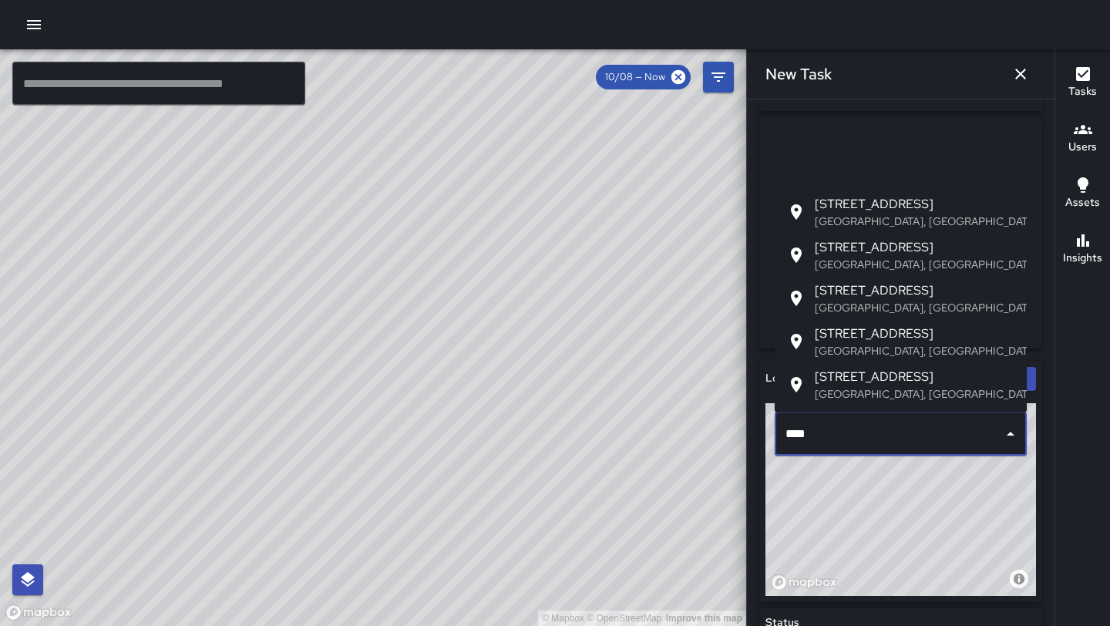 The height and width of the screenshot is (626, 1110). I want to click on div: 10/08 — Now, so click(643, 77).